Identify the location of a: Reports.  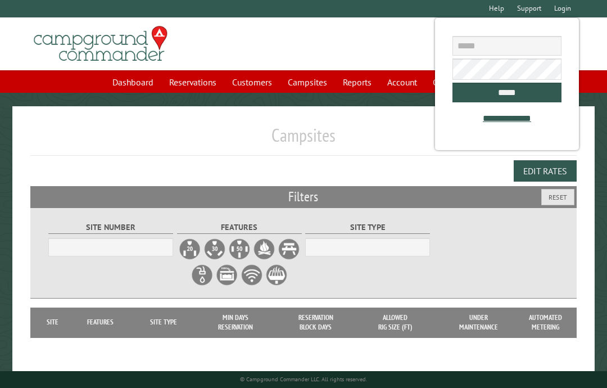
(357, 82).